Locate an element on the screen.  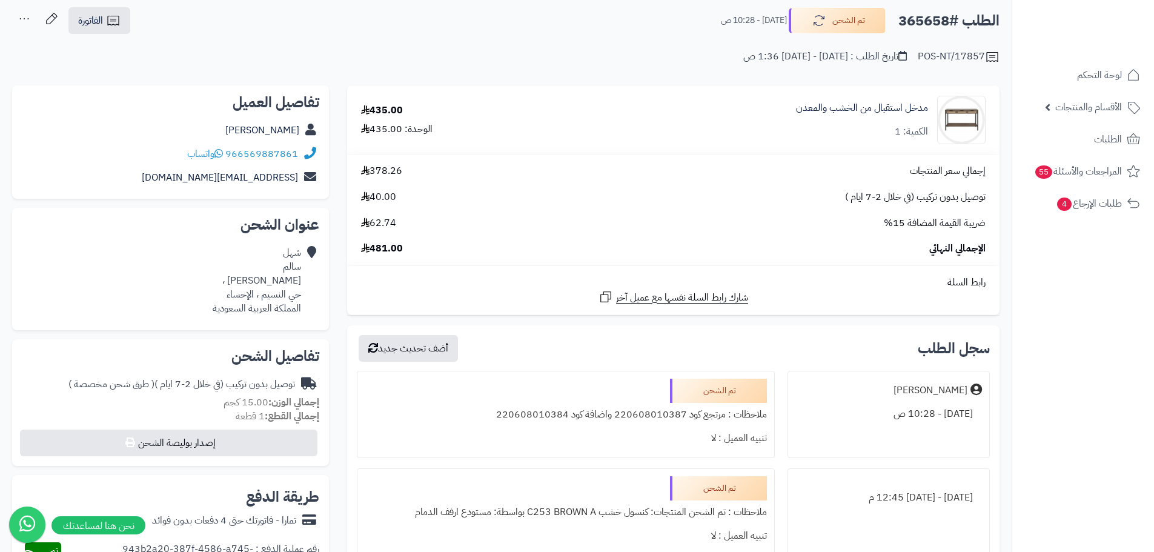
a: طلبات الإرجاع4 is located at coordinates (1084, 204).